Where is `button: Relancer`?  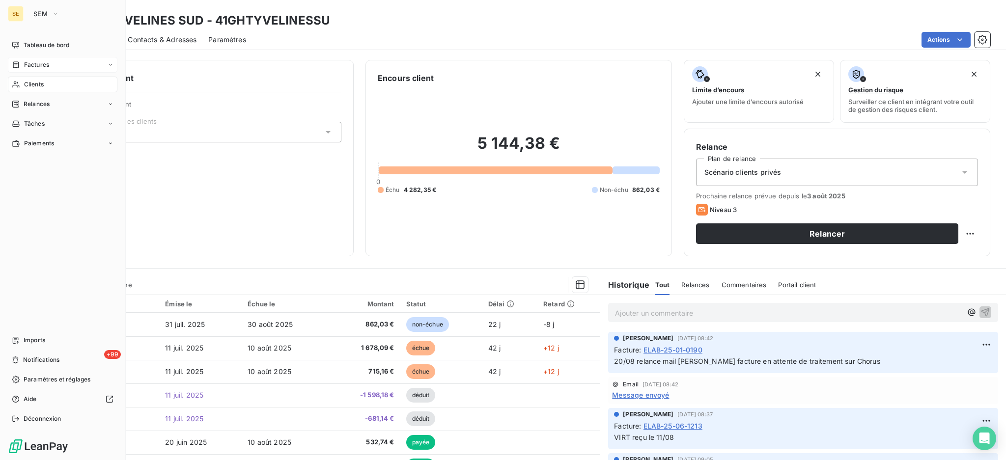
button: Relancer is located at coordinates (828, 234).